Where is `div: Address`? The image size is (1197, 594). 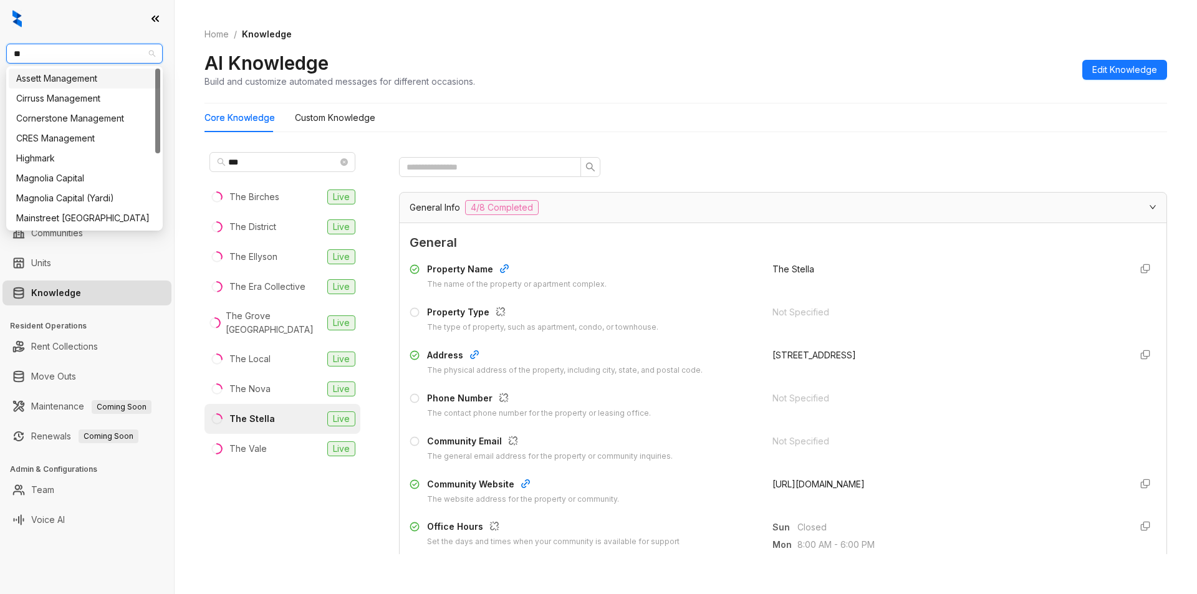
div: Address is located at coordinates (565, 357).